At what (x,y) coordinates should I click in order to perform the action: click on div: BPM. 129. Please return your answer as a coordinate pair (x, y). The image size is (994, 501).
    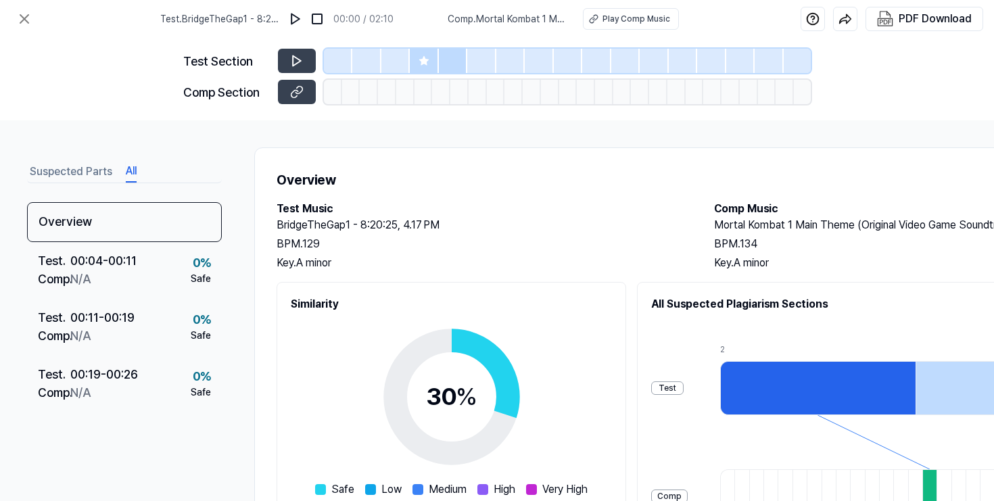
    Looking at the image, I should click on (481, 244).